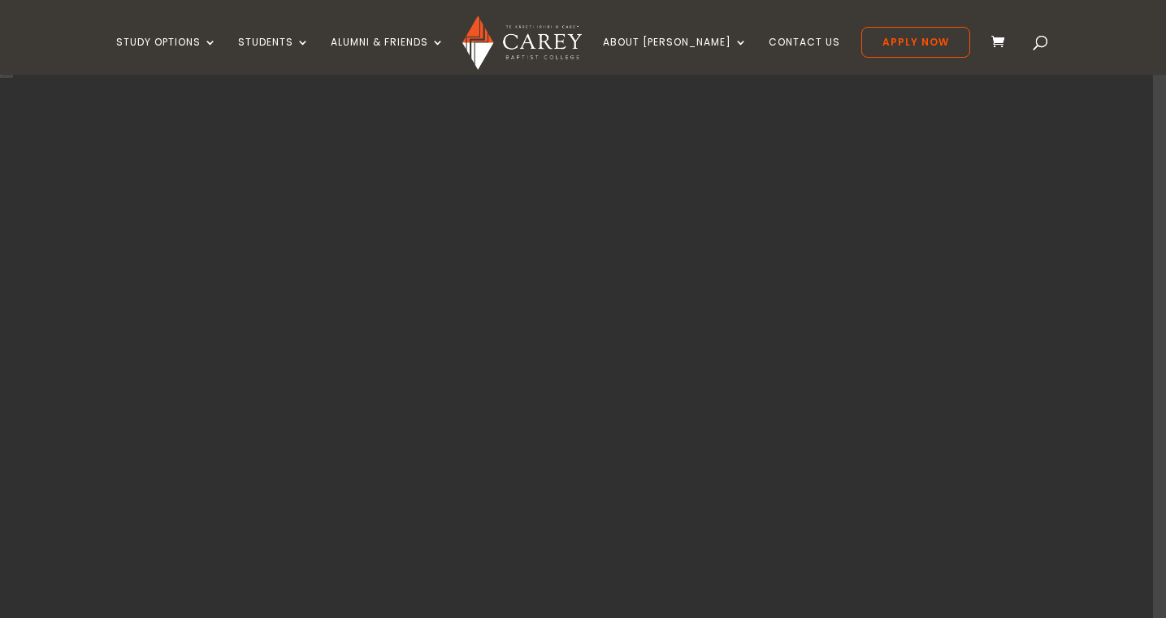 The image size is (1166, 618). Describe the element at coordinates (916, 42) in the screenshot. I see `a: Apply Now` at that location.